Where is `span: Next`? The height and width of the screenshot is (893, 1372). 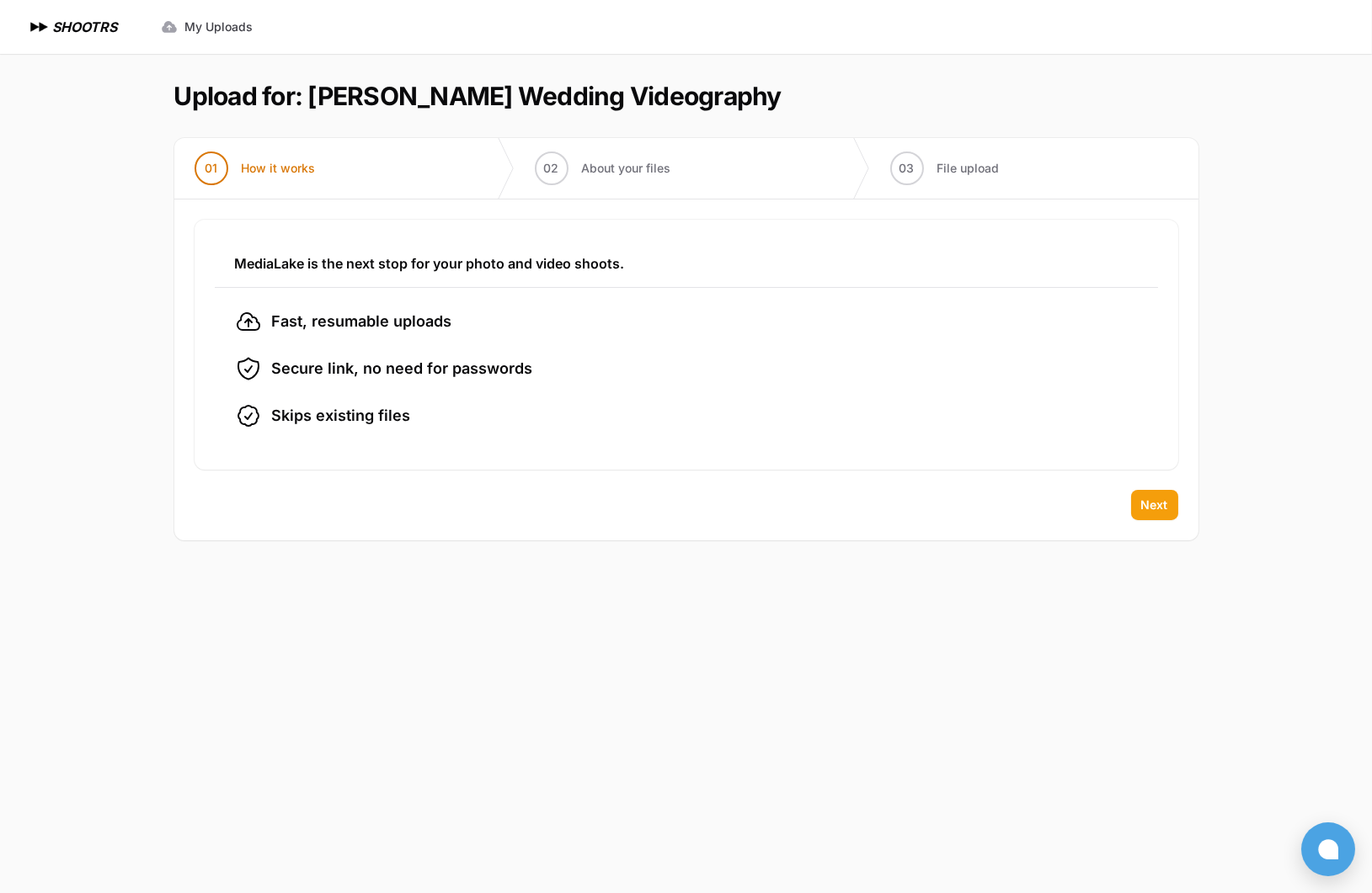 span: Next is located at coordinates (1154, 505).